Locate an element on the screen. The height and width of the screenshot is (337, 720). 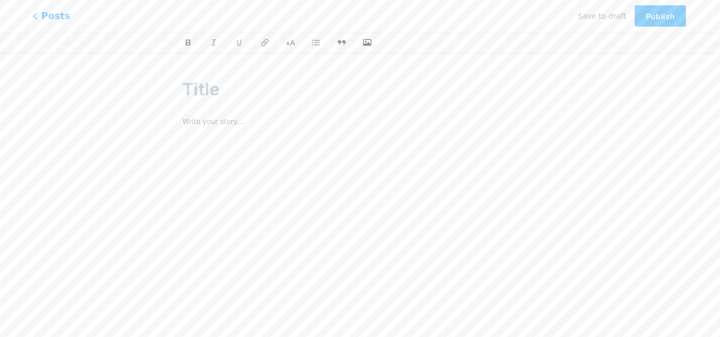
span: Save to draft is located at coordinates (602, 16).